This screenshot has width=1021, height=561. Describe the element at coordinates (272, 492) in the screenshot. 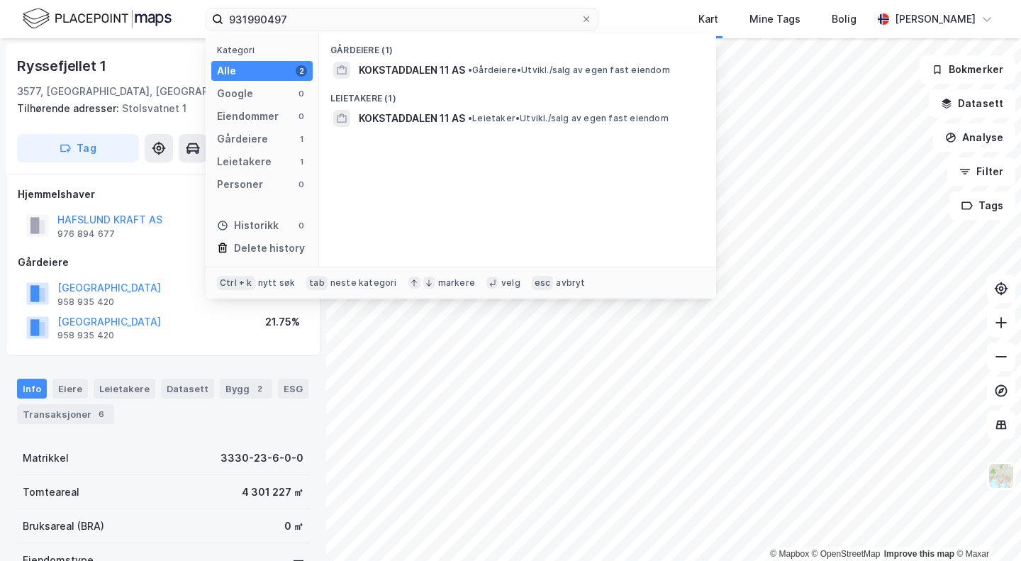

I see `div: 4 301 227 ㎡` at that location.